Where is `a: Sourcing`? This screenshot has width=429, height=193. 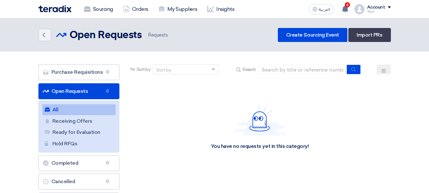
a: Sourcing is located at coordinates (99, 9).